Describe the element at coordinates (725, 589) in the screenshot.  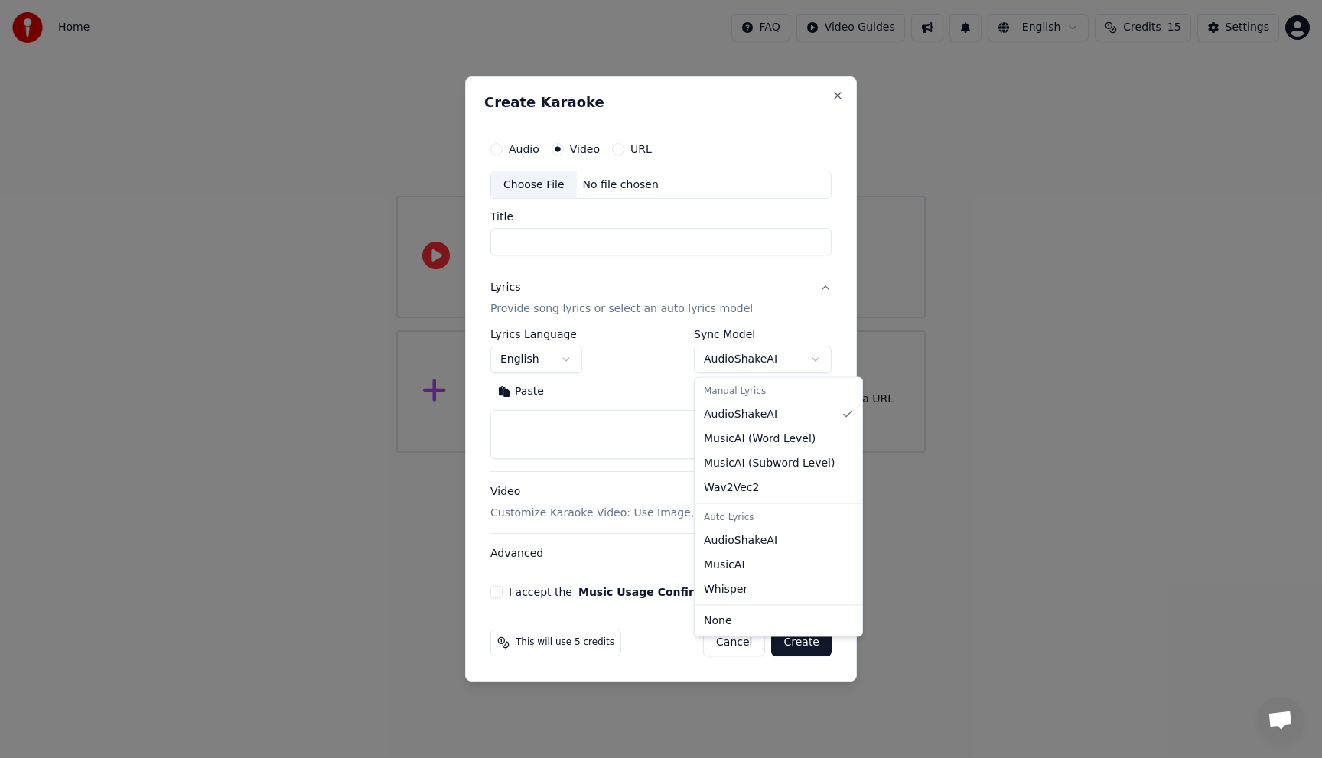
I see `span: Whisper` at that location.